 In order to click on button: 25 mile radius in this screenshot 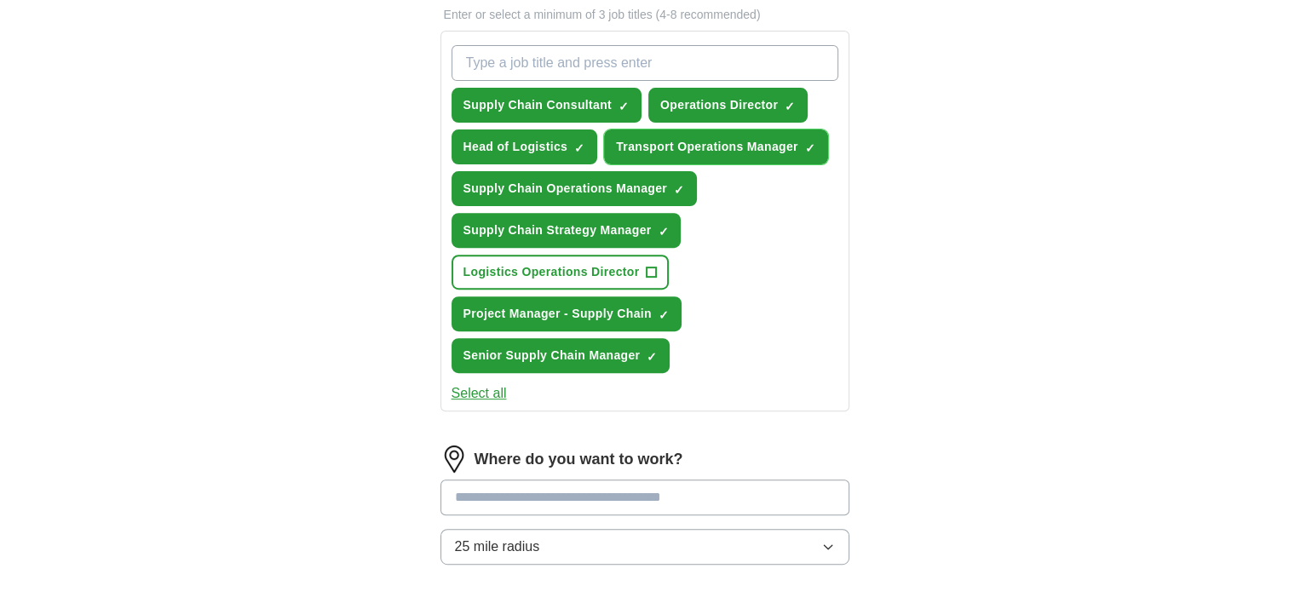, I will do `click(645, 547)`.